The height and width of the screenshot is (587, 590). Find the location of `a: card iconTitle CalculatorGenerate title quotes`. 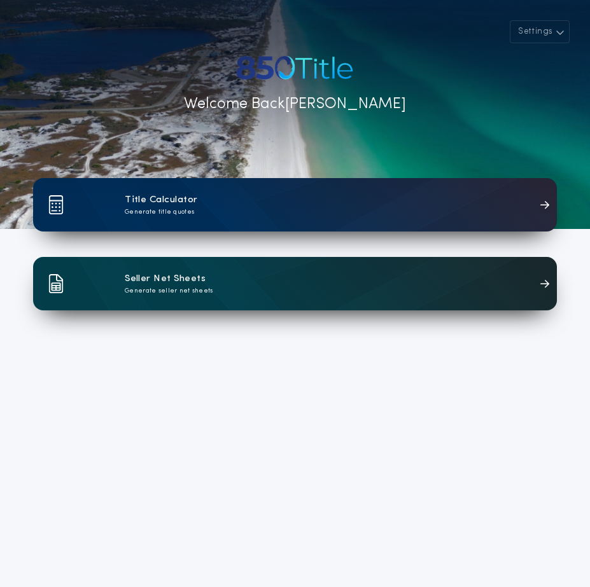

a: card iconTitle CalculatorGenerate title quotes is located at coordinates (295, 205).